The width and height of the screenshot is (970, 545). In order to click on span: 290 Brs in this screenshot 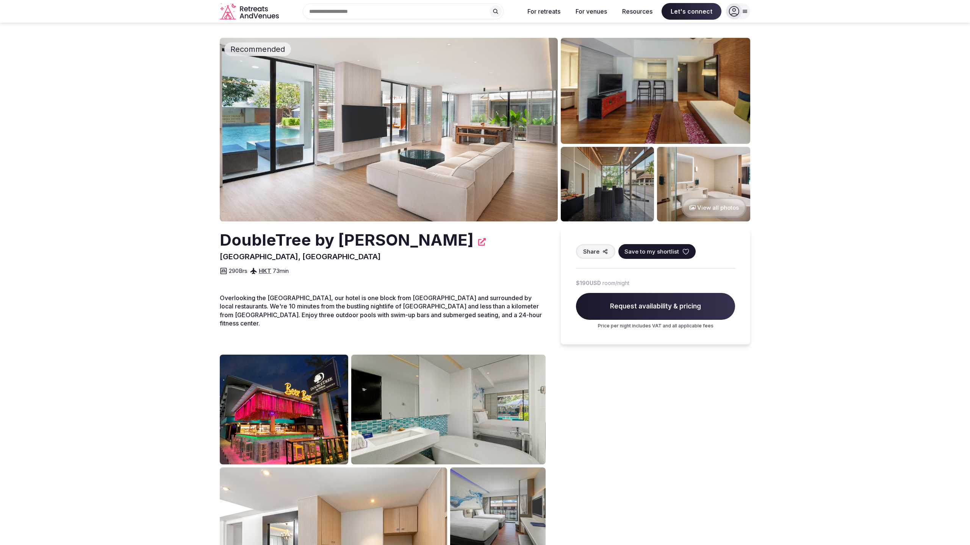, I will do `click(238, 271)`.